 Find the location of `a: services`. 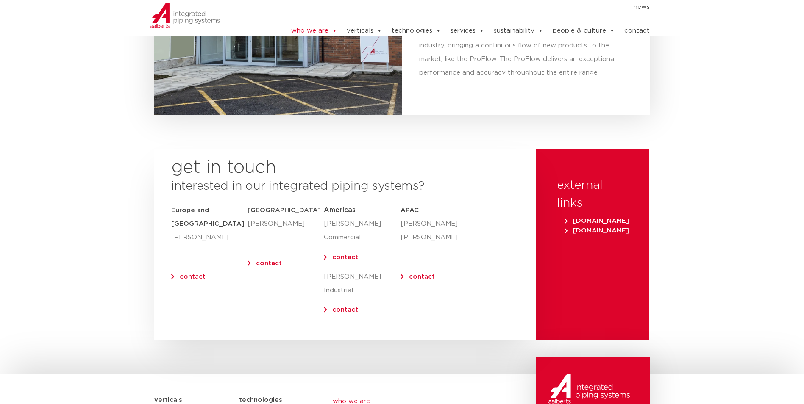

a: services is located at coordinates (467, 31).